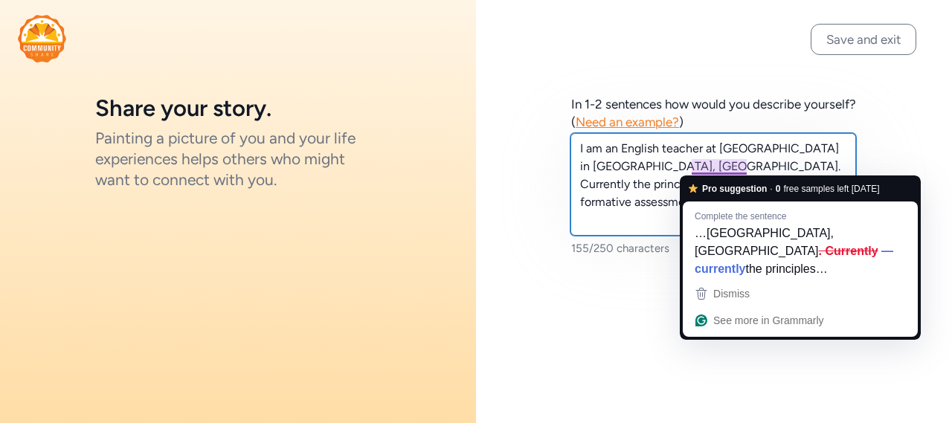 The width and height of the screenshot is (952, 423). I want to click on div: 155/250 characters, so click(714, 248).